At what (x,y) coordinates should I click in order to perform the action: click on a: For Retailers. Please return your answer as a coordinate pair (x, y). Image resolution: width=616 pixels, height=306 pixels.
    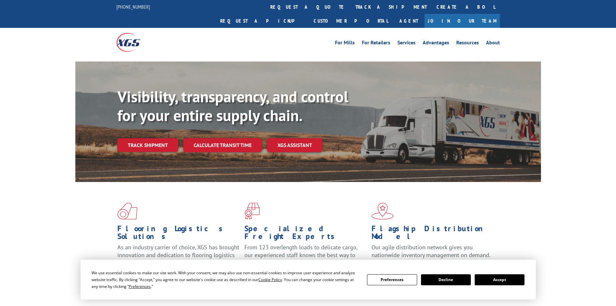
    Looking at the image, I should click on (376, 44).